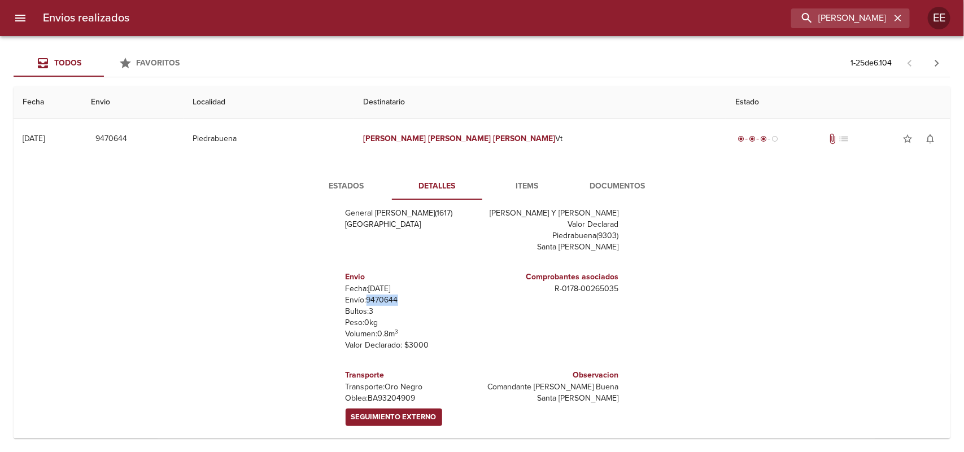  What do you see at coordinates (397, 332) in the screenshot?
I see `sup: 3` at bounding box center [397, 332].